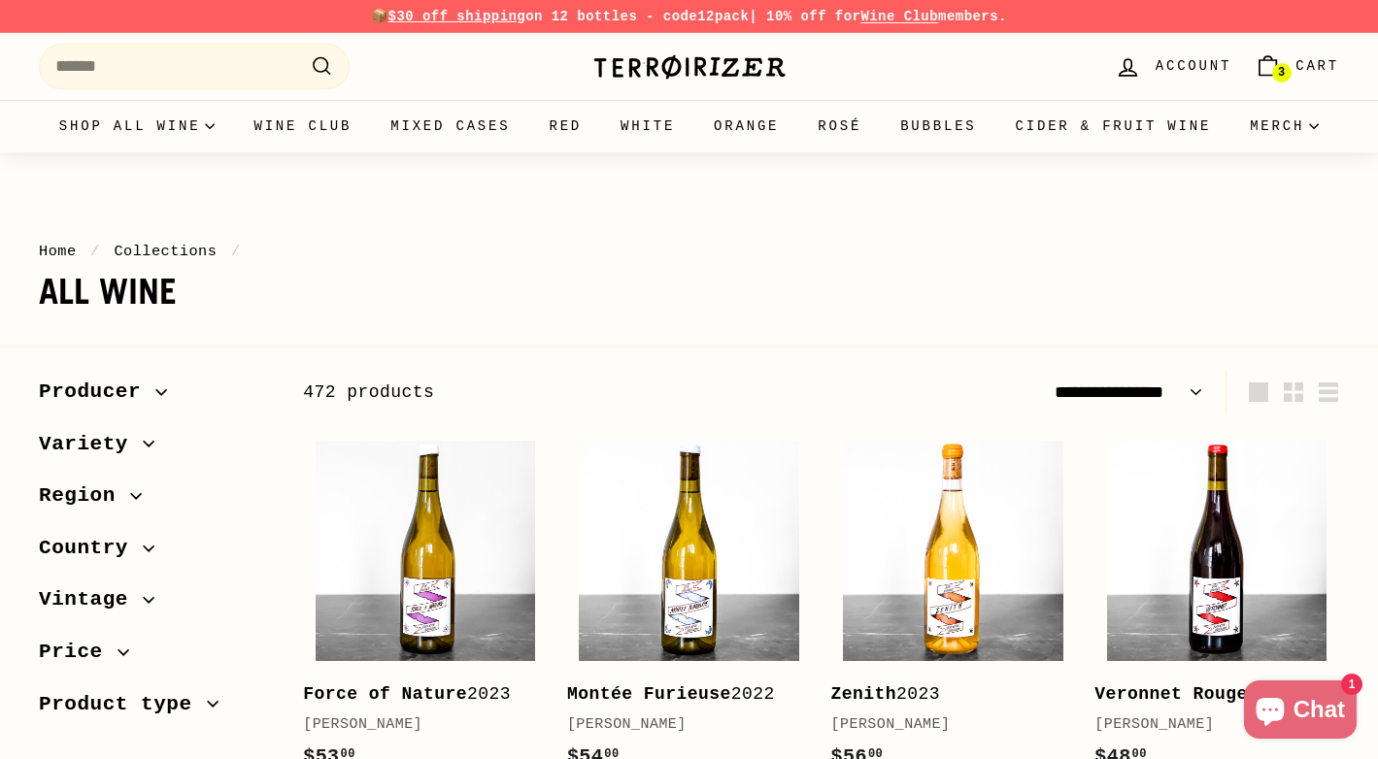 The height and width of the screenshot is (759, 1378). Describe the element at coordinates (90, 549) in the screenshot. I see `span: Country` at that location.